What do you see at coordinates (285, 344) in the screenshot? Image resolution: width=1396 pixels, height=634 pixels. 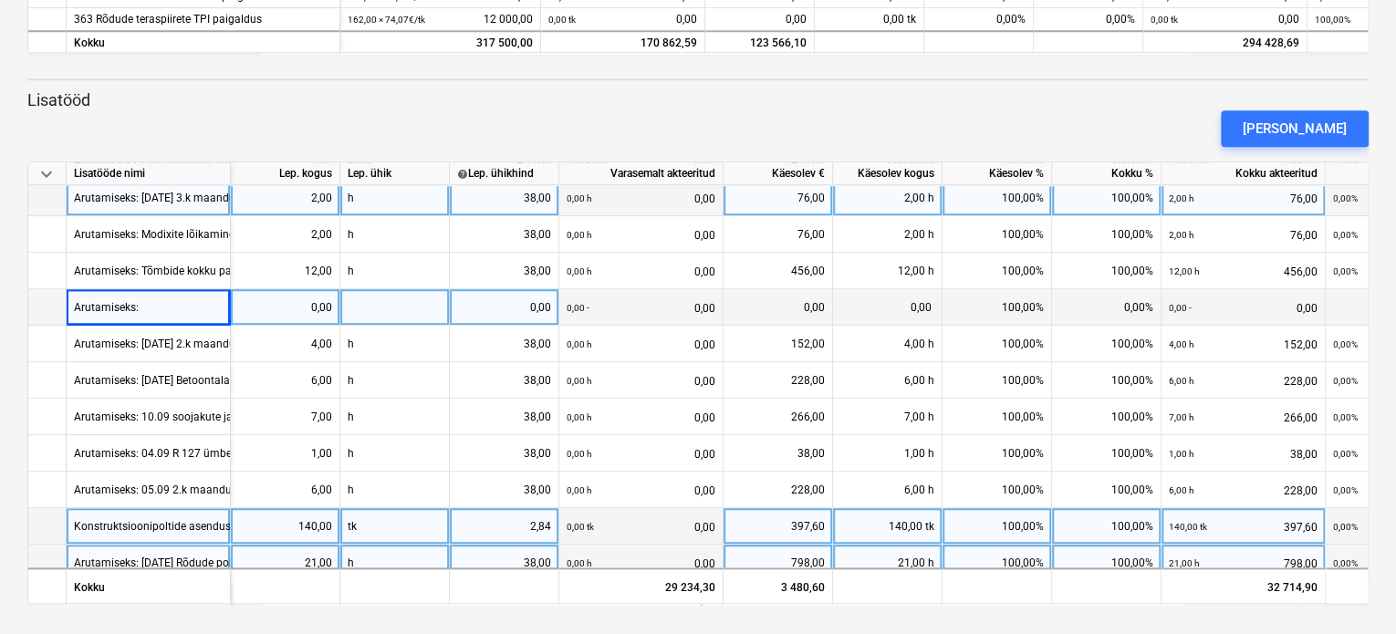 I see `div: 4,00` at bounding box center [285, 344].